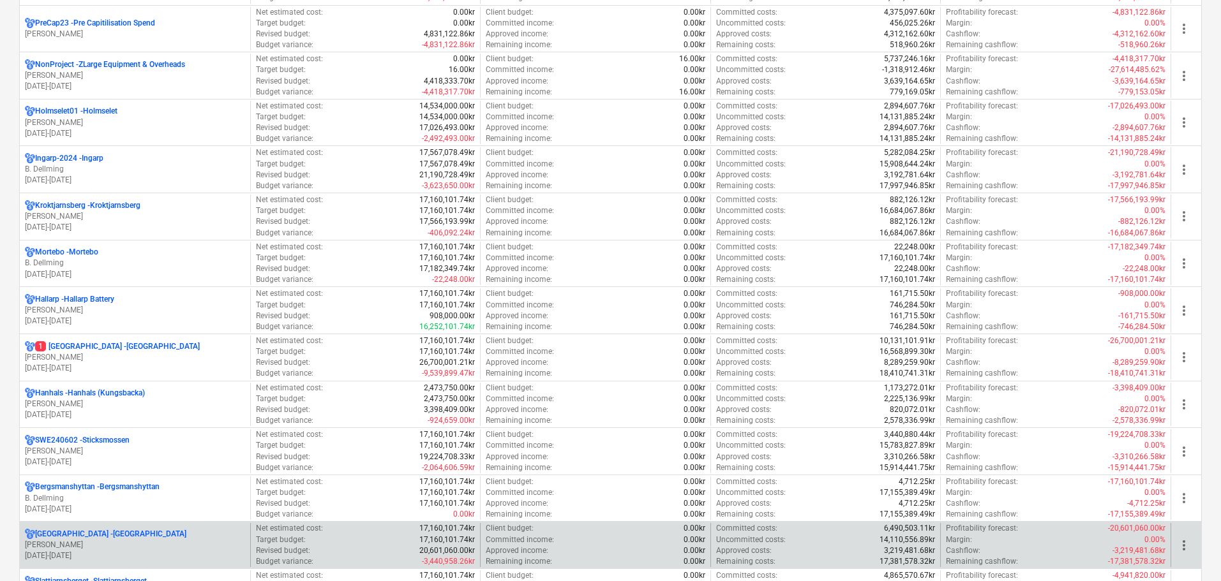 The height and width of the screenshot is (581, 1221). Describe the element at coordinates (745, 279) in the screenshot. I see `p: Remaining costs :` at that location.